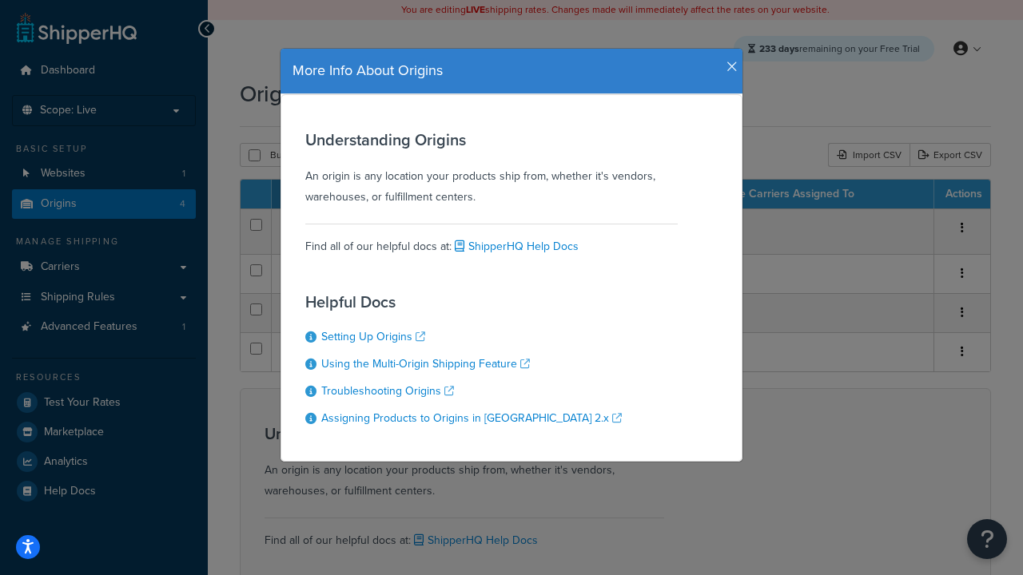 This screenshot has height=575, width=1023. I want to click on a: Troubleshooting Origins, so click(388, 391).